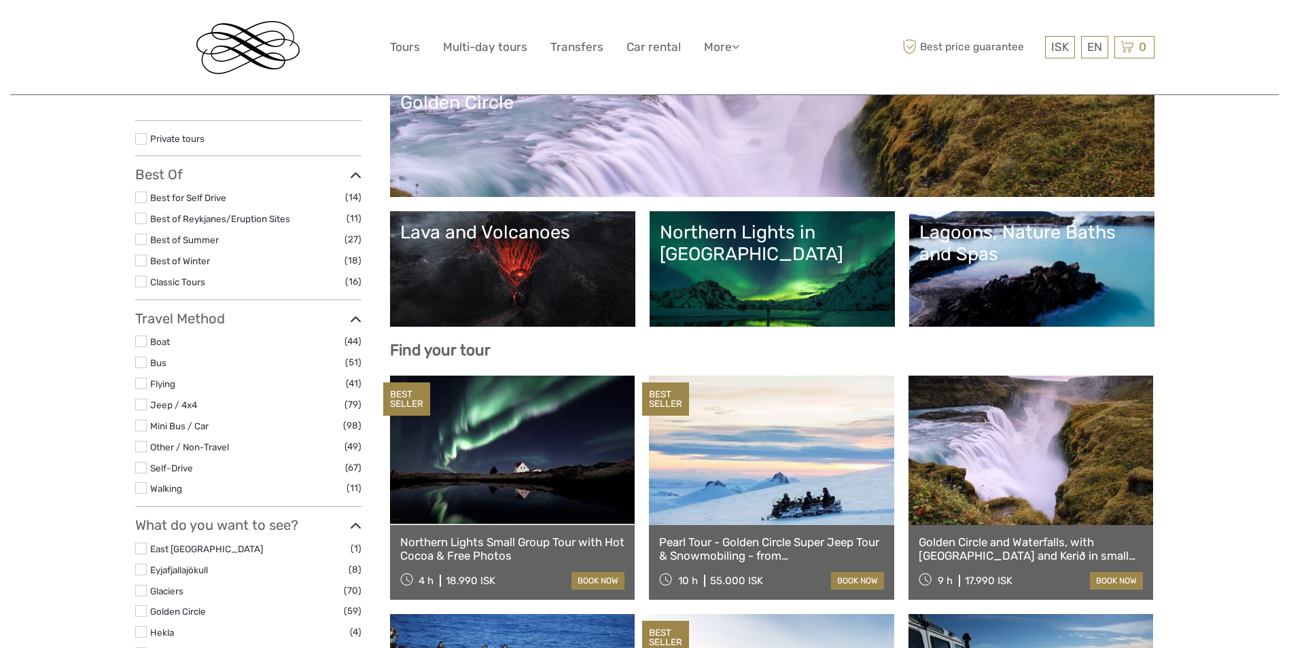 This screenshot has height=648, width=1289. I want to click on a: Best of Reykjanes/Eruption Sites, so click(220, 219).